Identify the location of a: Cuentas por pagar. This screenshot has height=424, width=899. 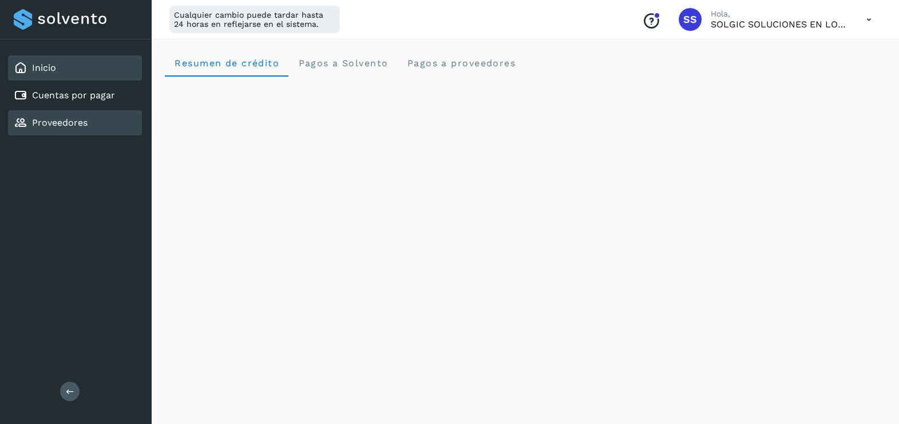
(73, 95).